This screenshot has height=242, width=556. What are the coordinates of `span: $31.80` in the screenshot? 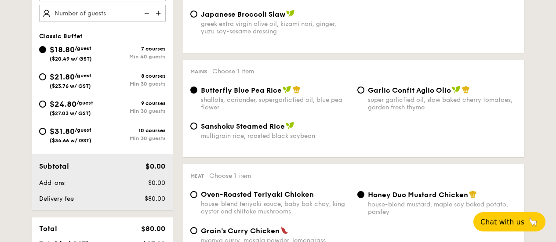 It's located at (62, 132).